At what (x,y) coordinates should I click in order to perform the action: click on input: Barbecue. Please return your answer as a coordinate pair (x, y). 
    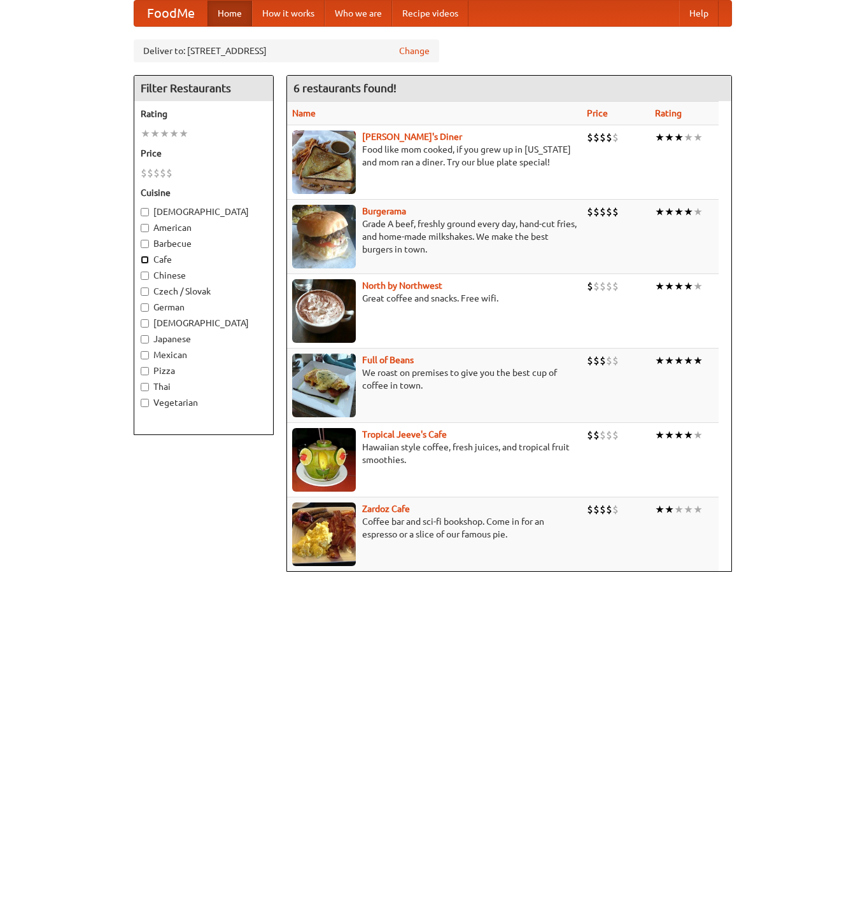
    Looking at the image, I should click on (144, 244).